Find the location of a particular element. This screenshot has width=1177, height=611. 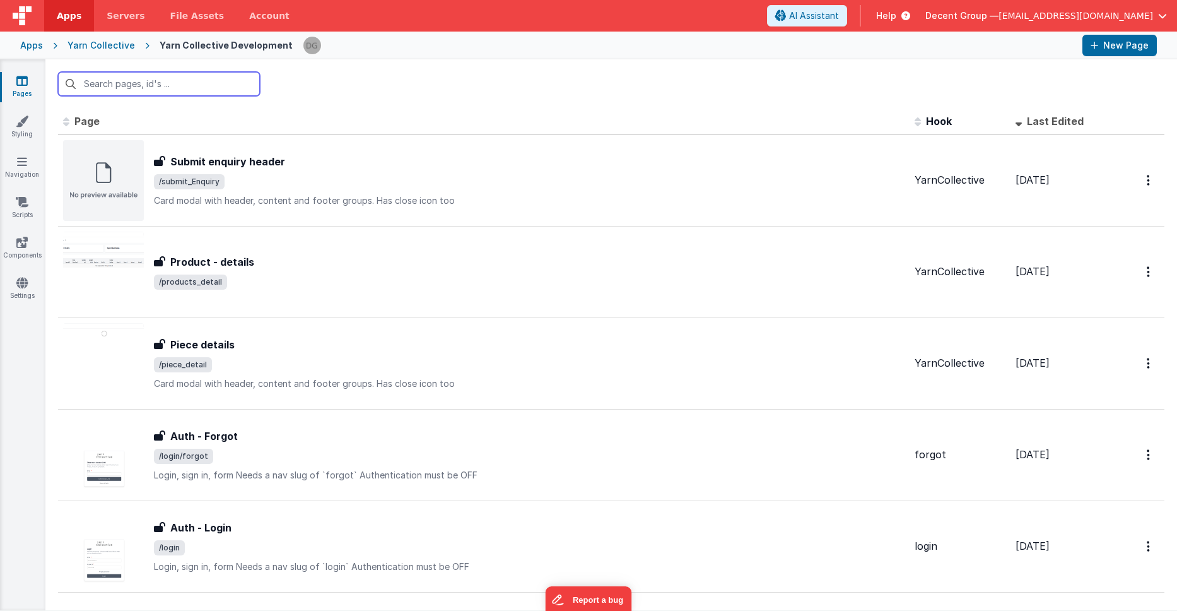

p: Login, sign in, form Needs a nav slug of `forgot` Authentication must be OFF is located at coordinates (529, 475).